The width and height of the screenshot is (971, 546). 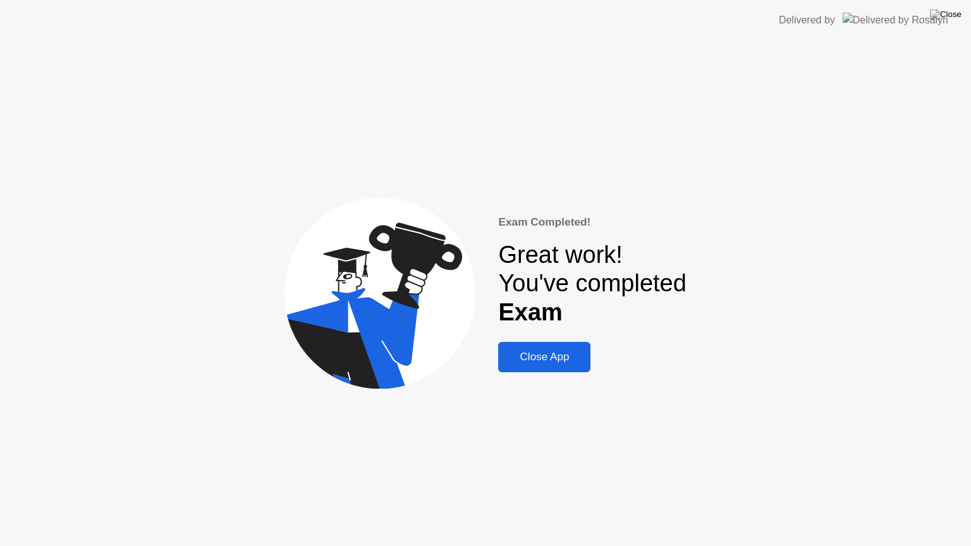 What do you see at coordinates (895, 20) in the screenshot?
I see `img: Delivered by Rosalyn` at bounding box center [895, 20].